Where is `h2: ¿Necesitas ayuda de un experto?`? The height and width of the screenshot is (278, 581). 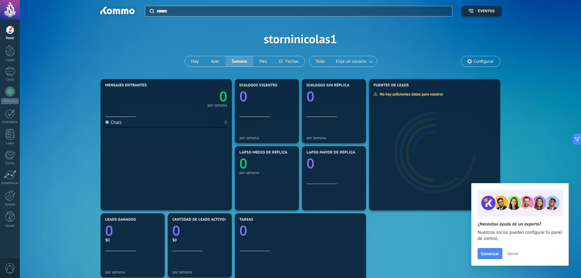 h2: ¿Necesitas ayuda de un experto? is located at coordinates (520, 224).